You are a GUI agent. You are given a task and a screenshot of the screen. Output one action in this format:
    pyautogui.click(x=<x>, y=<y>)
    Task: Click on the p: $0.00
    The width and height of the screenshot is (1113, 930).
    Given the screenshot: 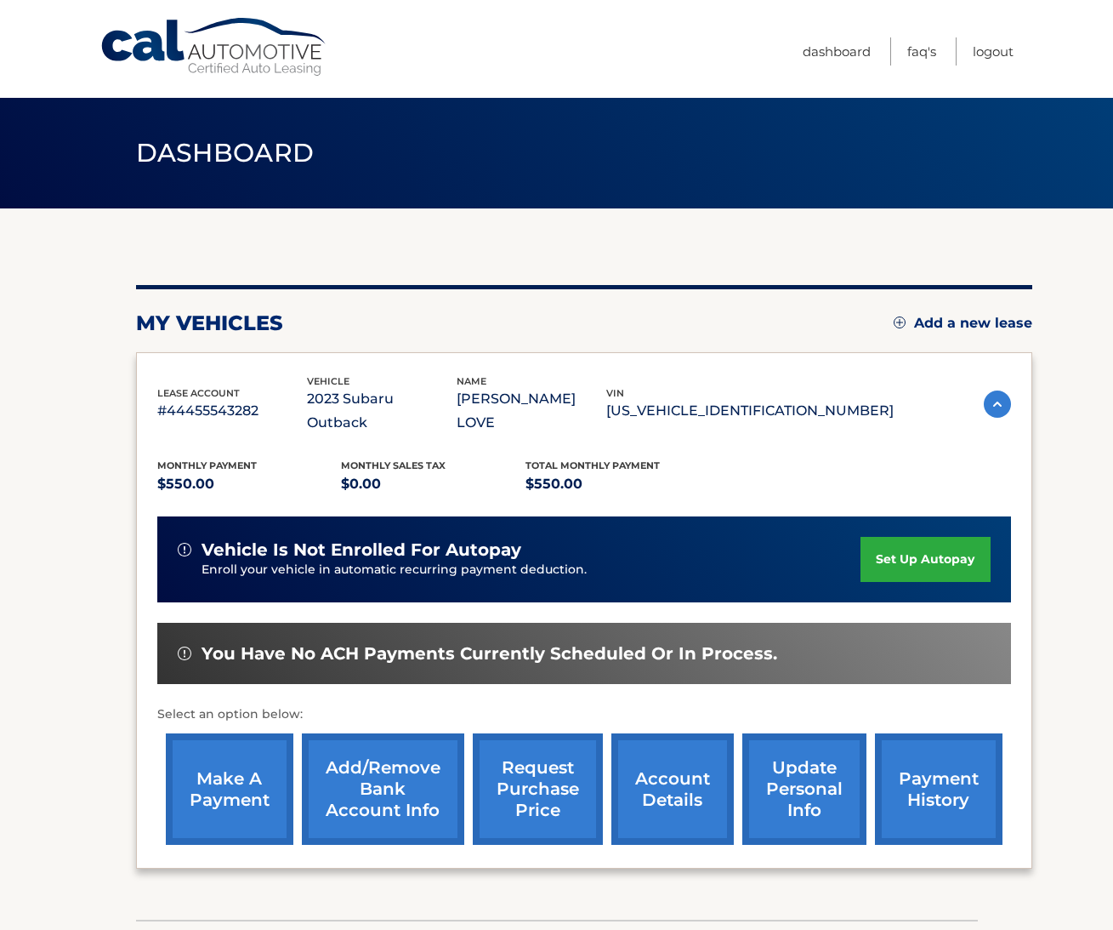 What is the action you would take?
    pyautogui.click(x=433, y=484)
    